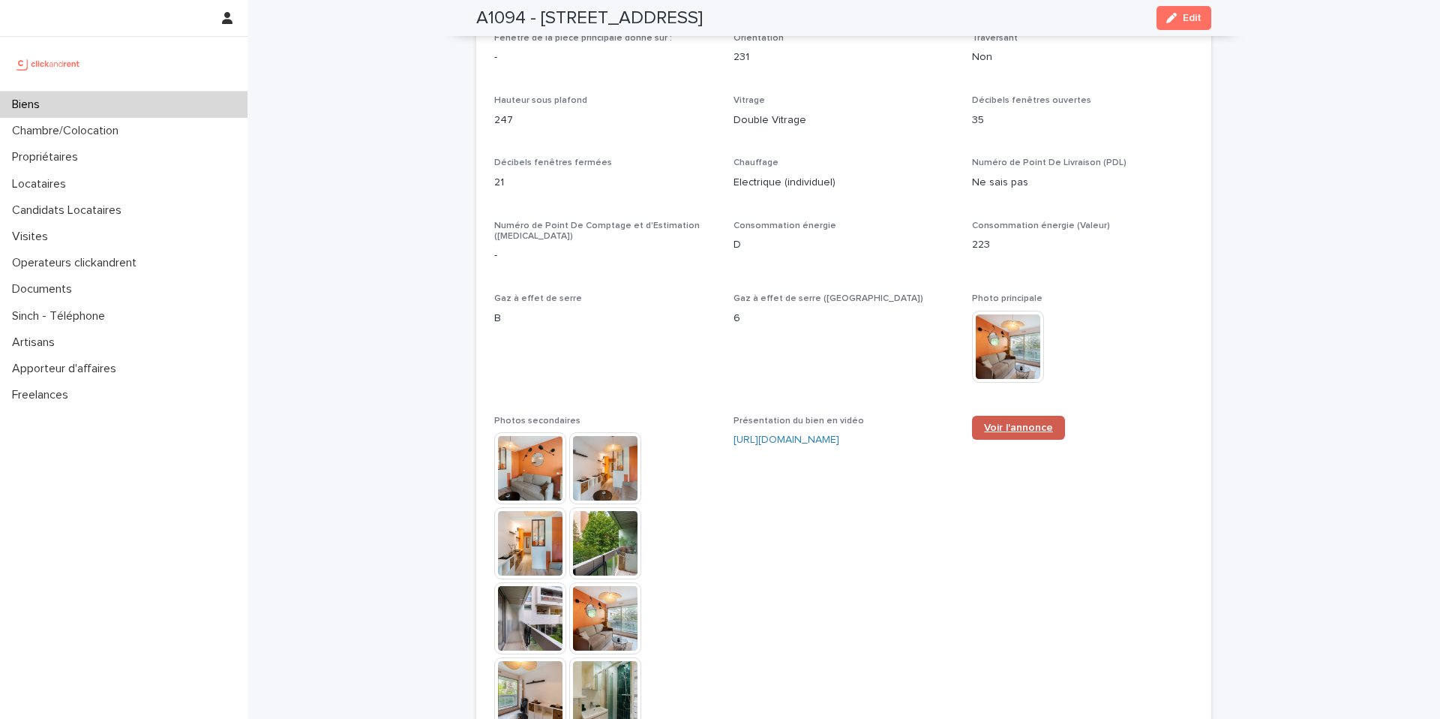 This screenshot has height=719, width=1440. I want to click on span: Numéro de Point De Livraison (PDL), so click(1050, 163).